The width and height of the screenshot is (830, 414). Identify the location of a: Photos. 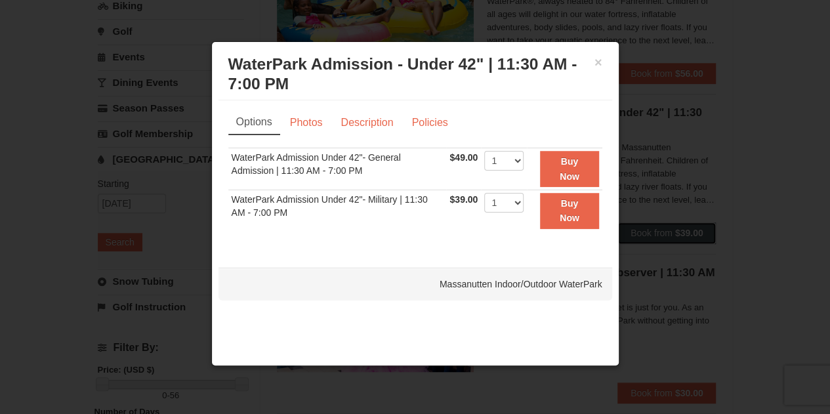
(306, 123).